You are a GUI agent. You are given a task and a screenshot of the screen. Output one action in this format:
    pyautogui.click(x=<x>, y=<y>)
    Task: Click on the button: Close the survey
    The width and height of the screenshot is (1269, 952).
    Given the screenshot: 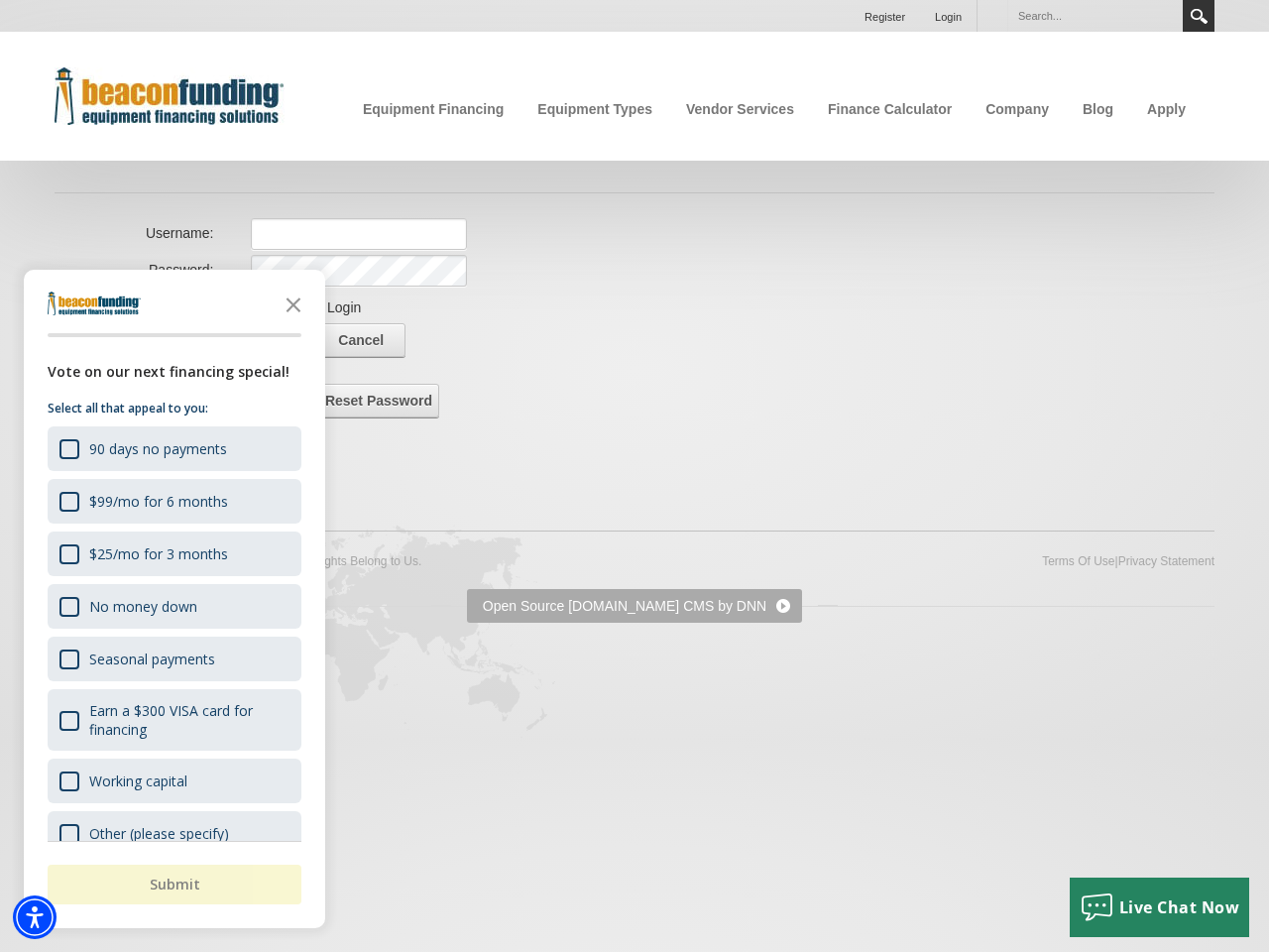 What is the action you would take?
    pyautogui.click(x=293, y=303)
    